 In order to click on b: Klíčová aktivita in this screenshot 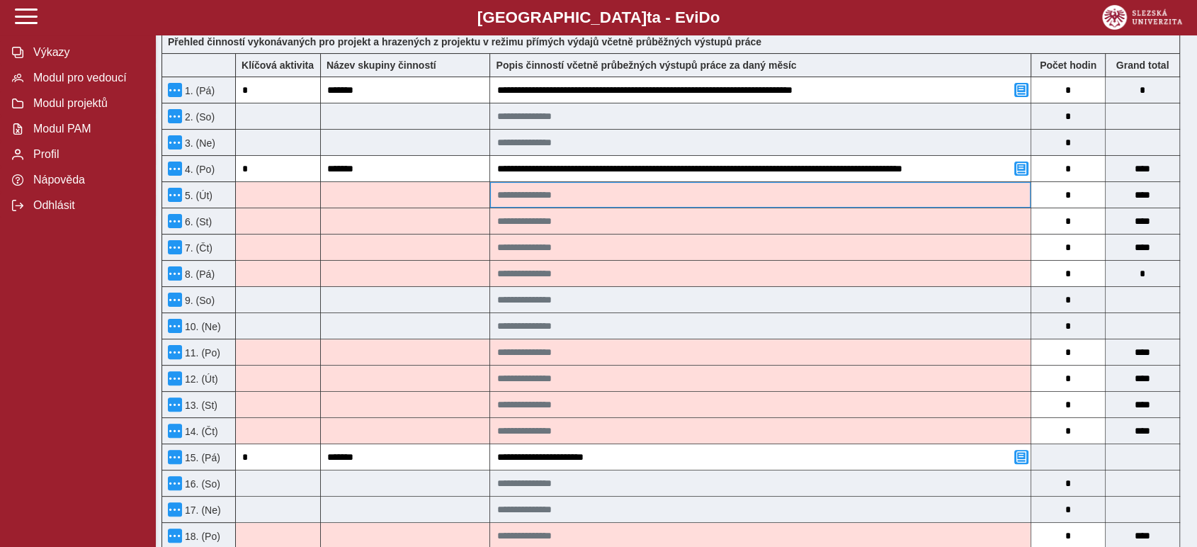, I will do `click(278, 65)`.